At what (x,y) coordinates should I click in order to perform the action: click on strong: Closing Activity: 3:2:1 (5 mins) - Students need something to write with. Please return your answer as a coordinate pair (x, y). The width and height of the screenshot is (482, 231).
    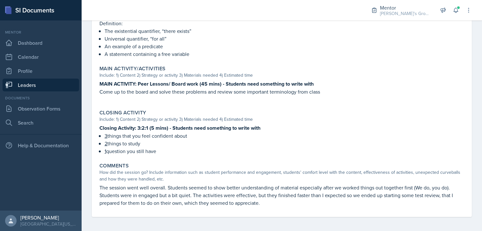
    Looking at the image, I should click on (180, 128).